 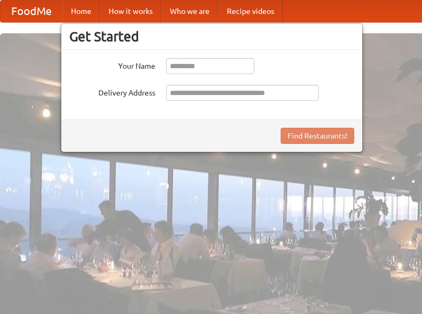 What do you see at coordinates (112, 91) in the screenshot?
I see `label: Delivery Address` at bounding box center [112, 91].